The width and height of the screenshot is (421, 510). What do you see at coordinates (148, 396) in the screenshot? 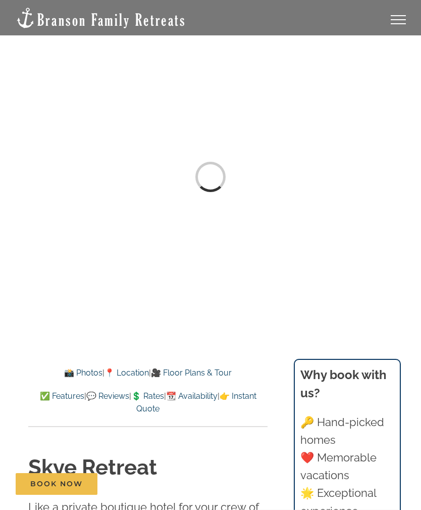
I see `a: 💲 Rates` at bounding box center [148, 396].